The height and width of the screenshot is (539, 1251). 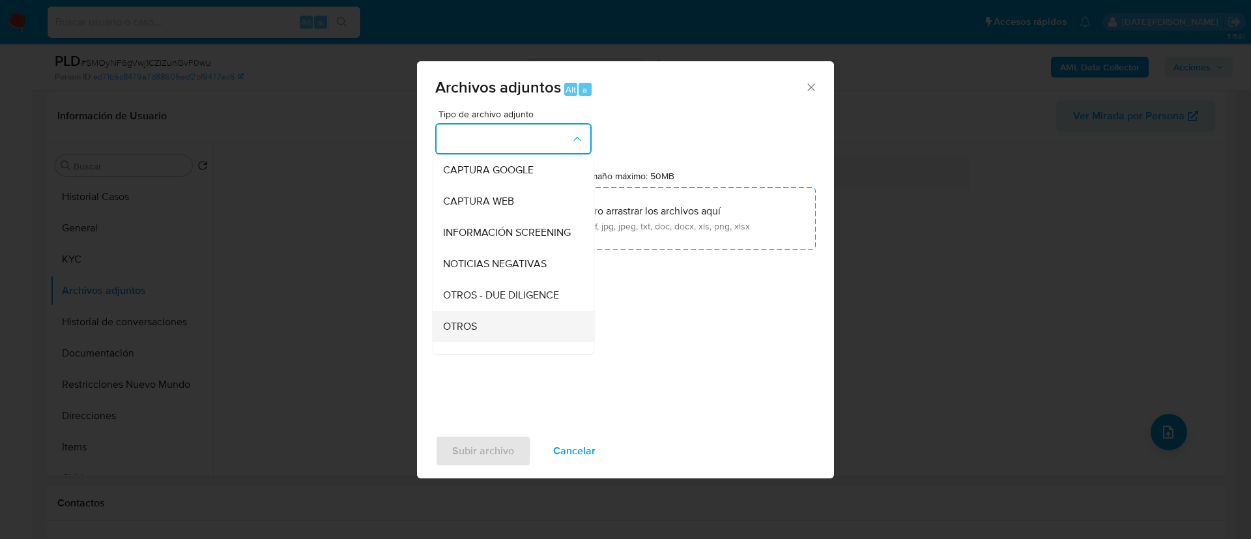 What do you see at coordinates (810, 87) in the screenshot?
I see `button: Cerrar` at bounding box center [810, 87].